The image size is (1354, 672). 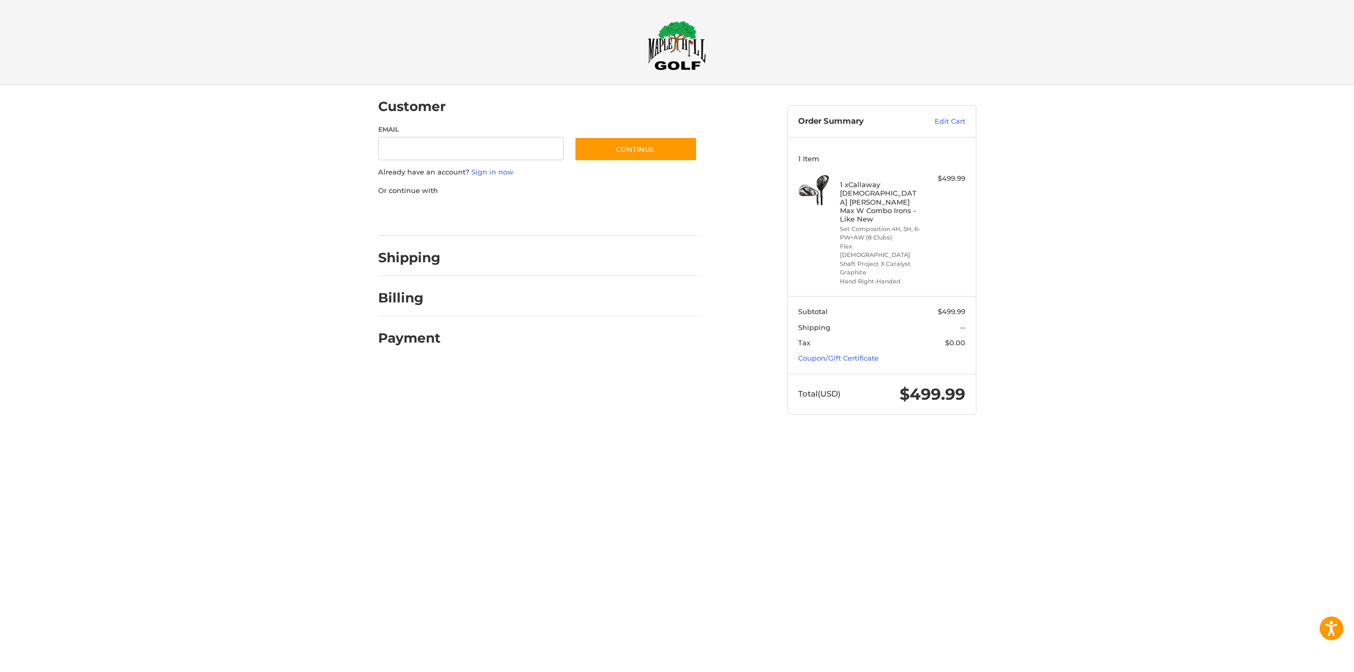 What do you see at coordinates (880, 281) in the screenshot?
I see `li: Hand Right-Handed` at bounding box center [880, 281].